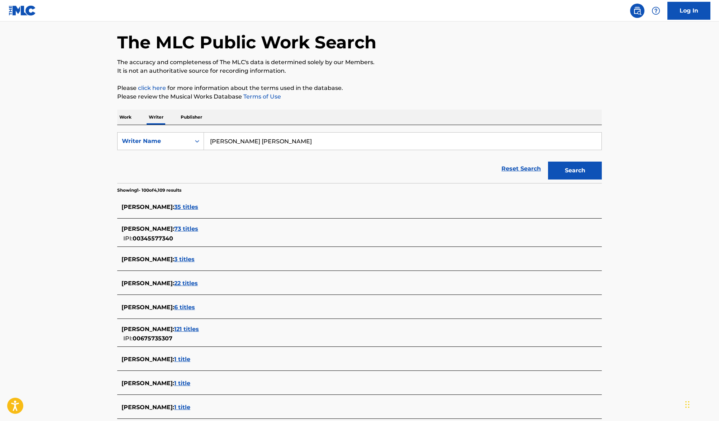 The width and height of the screenshot is (719, 421). Describe the element at coordinates (656, 11) in the screenshot. I see `img: help` at that location.